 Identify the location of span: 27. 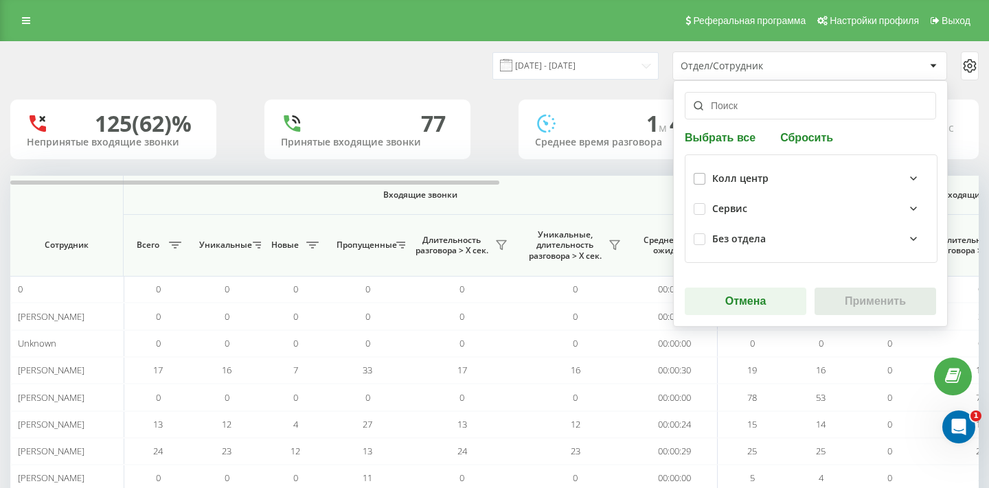
(368, 425).